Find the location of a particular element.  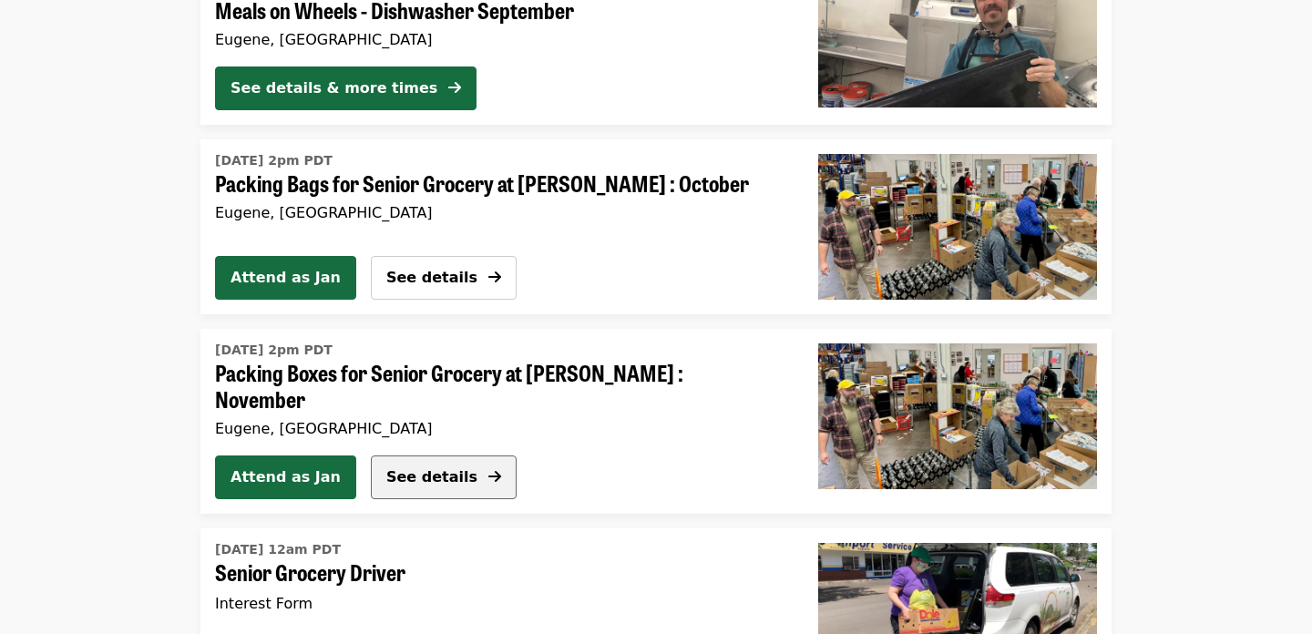

span: Senior Grocery Driver is located at coordinates (495, 572).